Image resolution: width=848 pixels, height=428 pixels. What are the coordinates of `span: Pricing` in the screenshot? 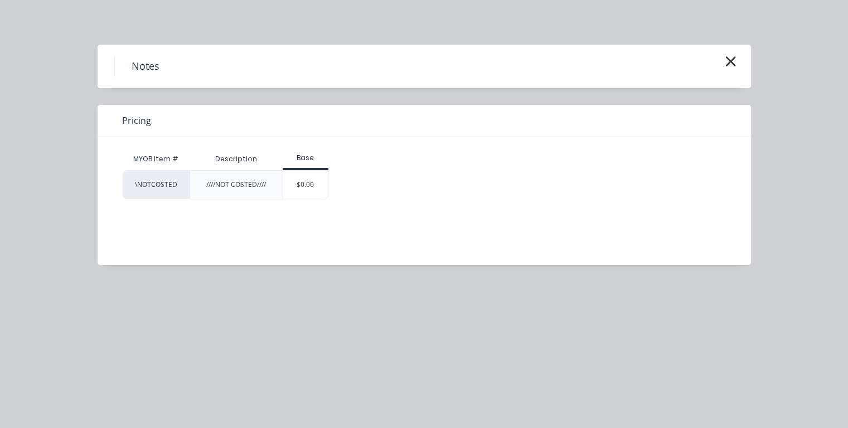 It's located at (137, 120).